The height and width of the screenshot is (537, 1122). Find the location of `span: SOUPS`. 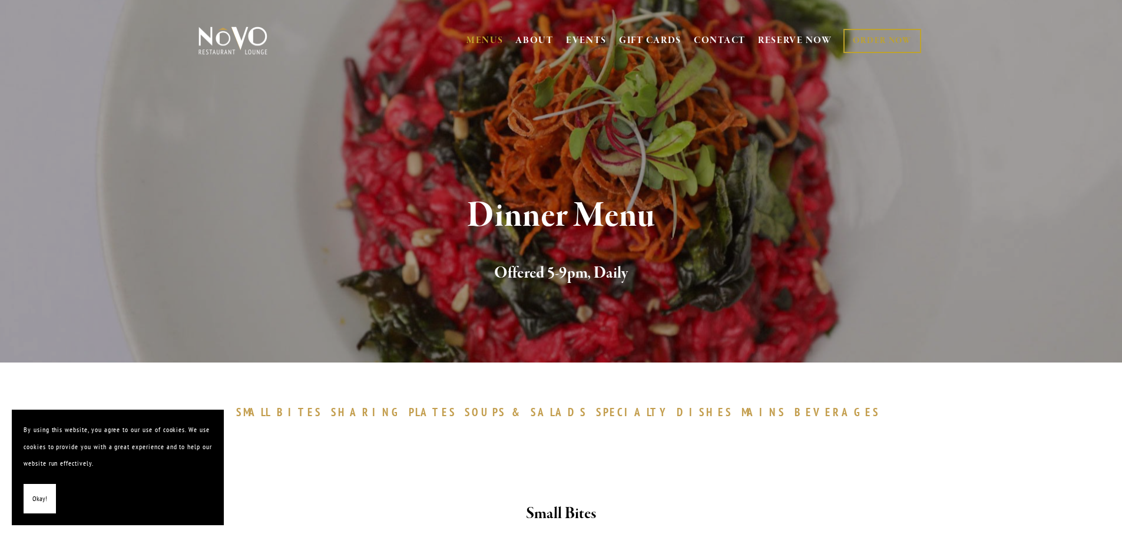

span: SOUPS is located at coordinates (485, 412).